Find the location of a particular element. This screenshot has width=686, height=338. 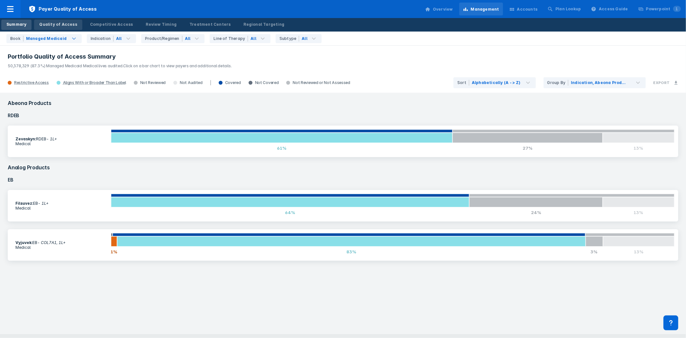

a: Treatment Centers is located at coordinates (210, 25).